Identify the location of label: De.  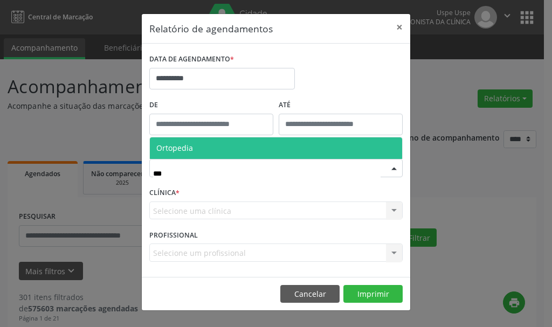
(211, 105).